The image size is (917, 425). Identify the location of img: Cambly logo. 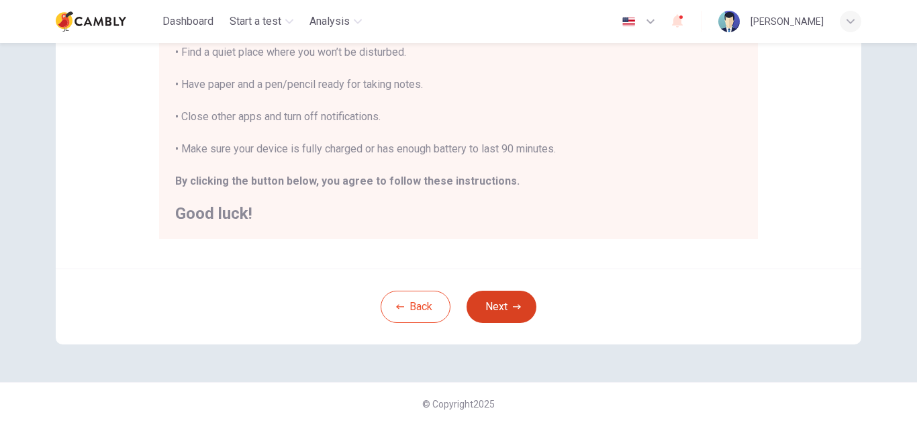
(91, 21).